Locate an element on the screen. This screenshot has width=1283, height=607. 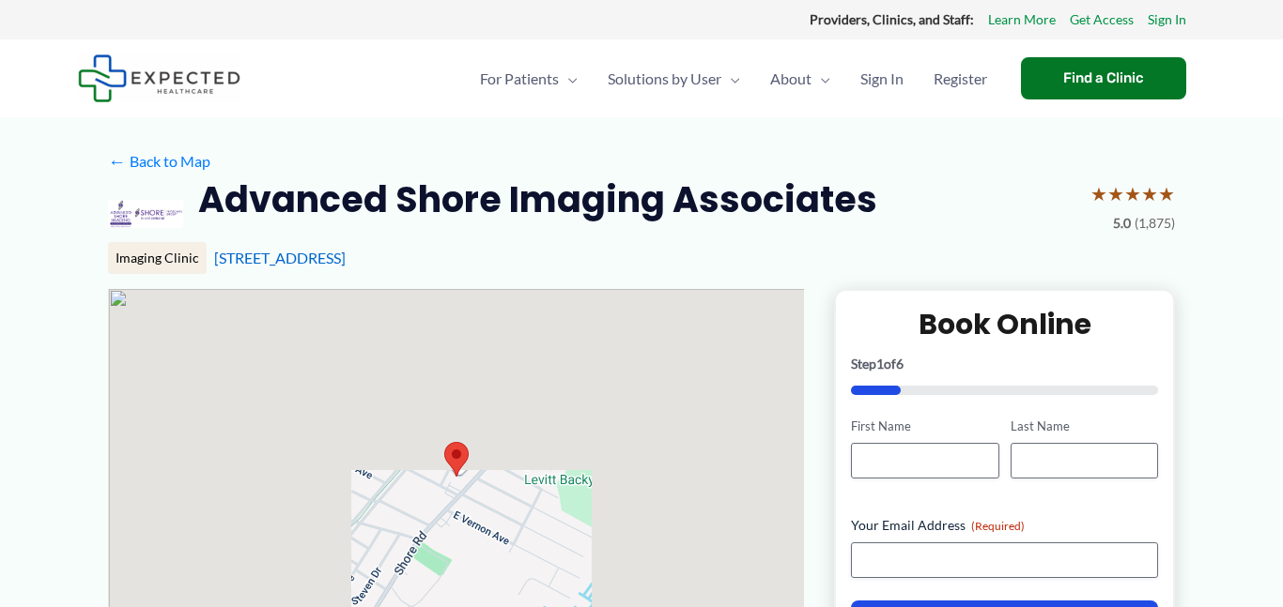
span: Solutions by User is located at coordinates (664, 79).